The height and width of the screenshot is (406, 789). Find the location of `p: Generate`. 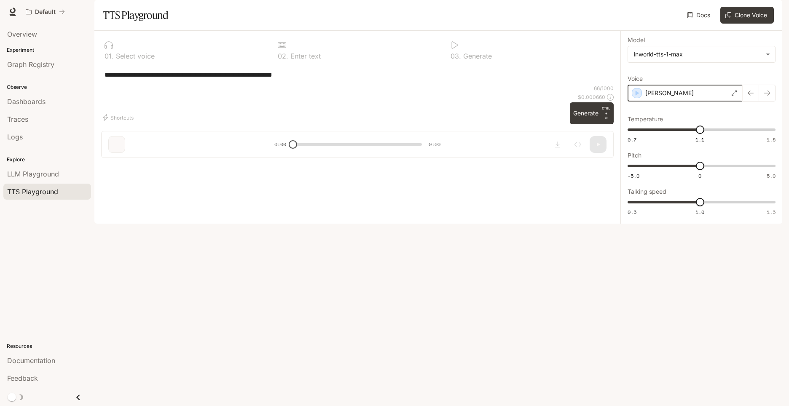

p: Generate is located at coordinates (476, 56).